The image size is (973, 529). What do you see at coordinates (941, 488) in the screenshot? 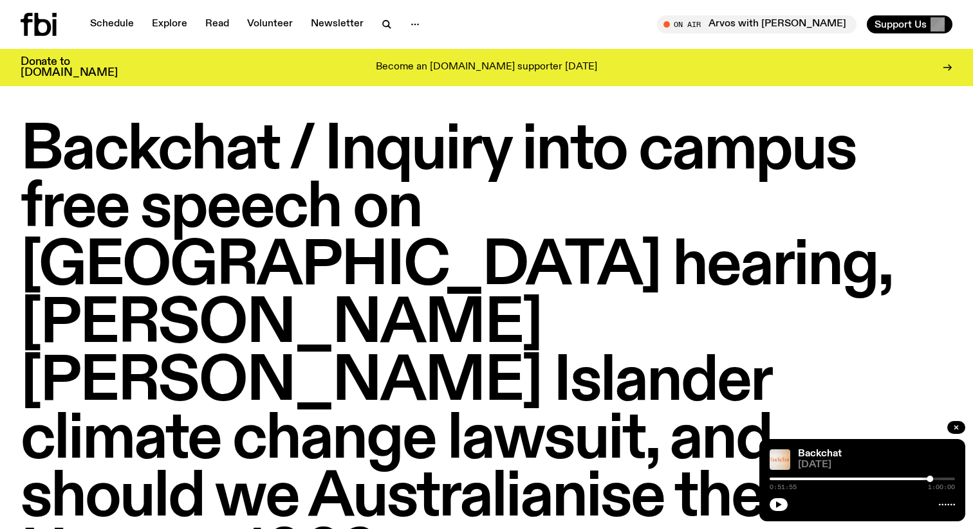
I see `span: 1:00:00` at bounding box center [941, 488].